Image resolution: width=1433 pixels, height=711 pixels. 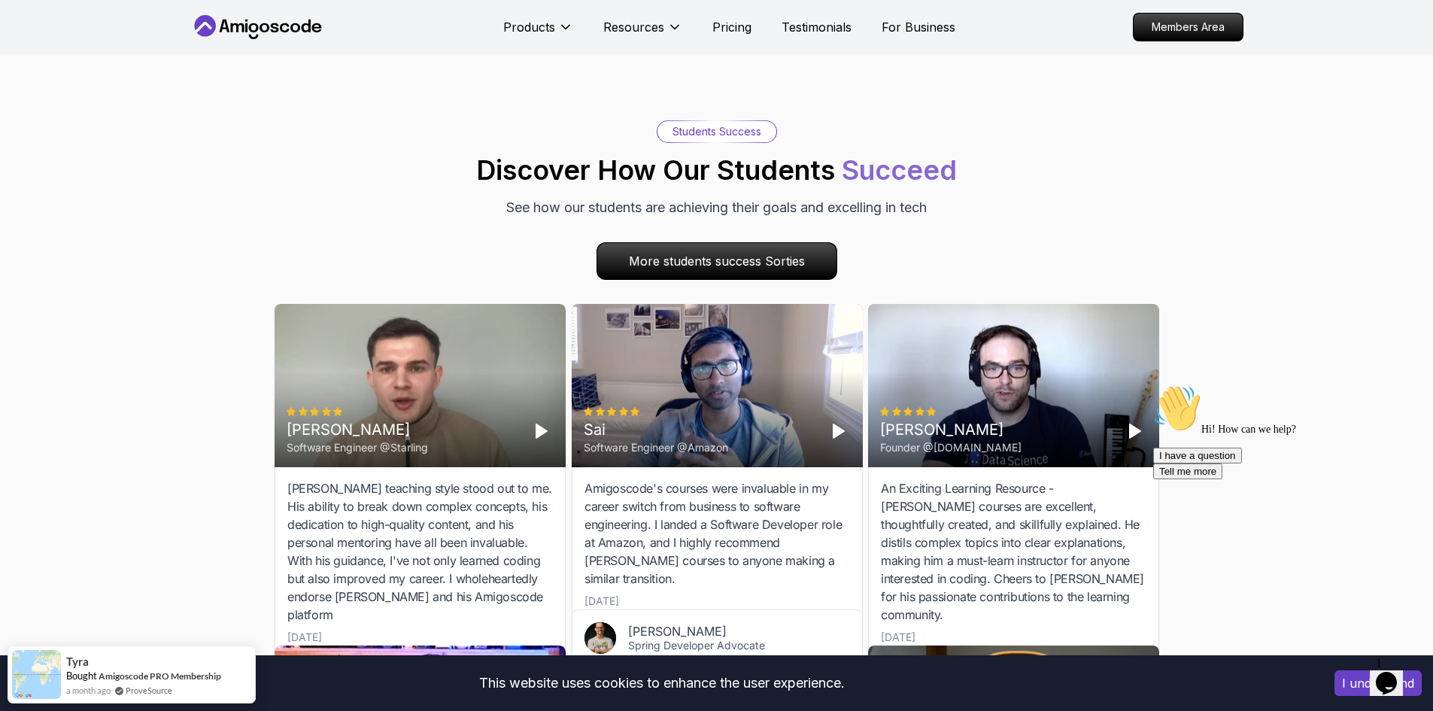 What do you see at coordinates (661, 683) in the screenshot?
I see `div: This website uses cookies to enhance the user experience.` at bounding box center [661, 683].